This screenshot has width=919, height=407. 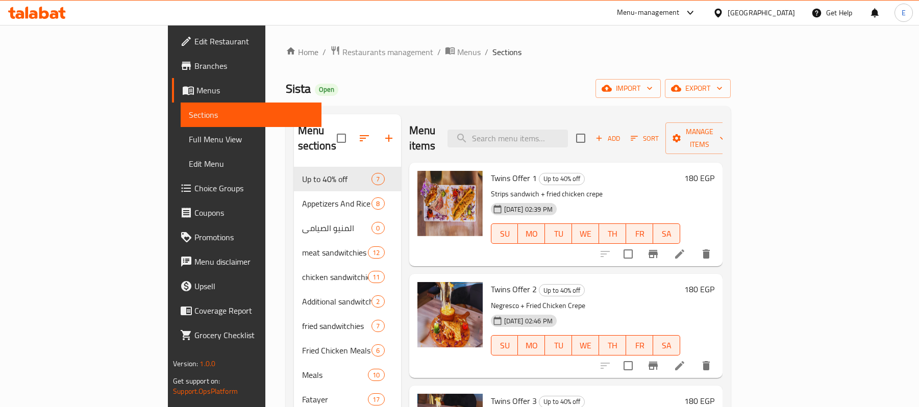 What do you see at coordinates (376, 399) in the screenshot?
I see `span: 17` at bounding box center [376, 399].